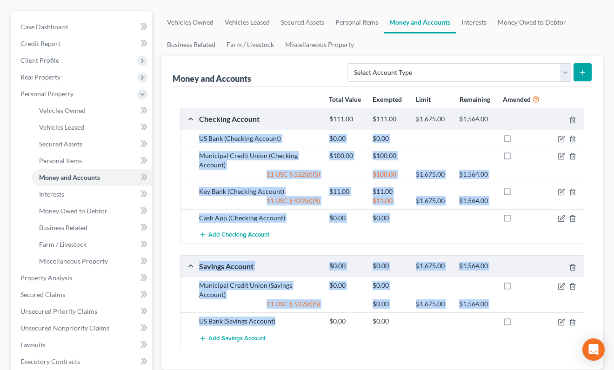 Image resolution: width=614 pixels, height=370 pixels. I want to click on span: Secured Claims, so click(43, 294).